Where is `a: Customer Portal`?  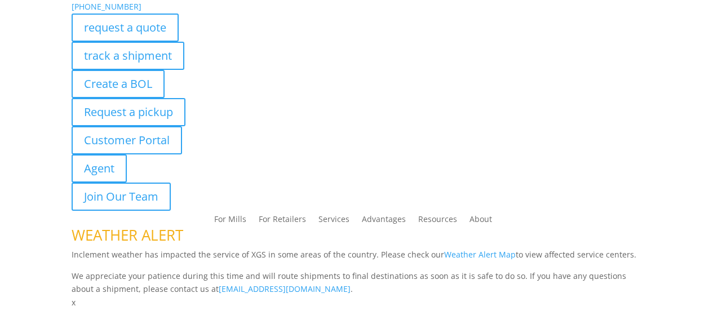 a: Customer Portal is located at coordinates (127, 140).